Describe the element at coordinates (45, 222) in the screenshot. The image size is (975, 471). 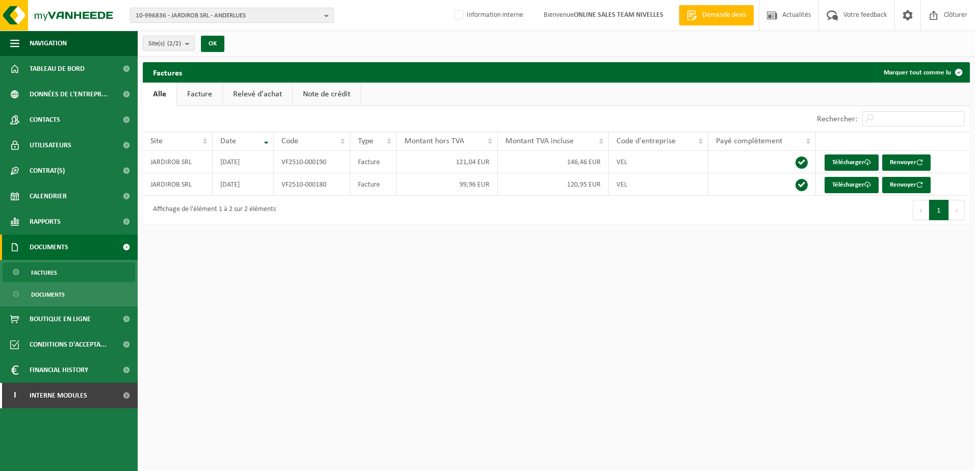
I see `span: Rapports` at that location.